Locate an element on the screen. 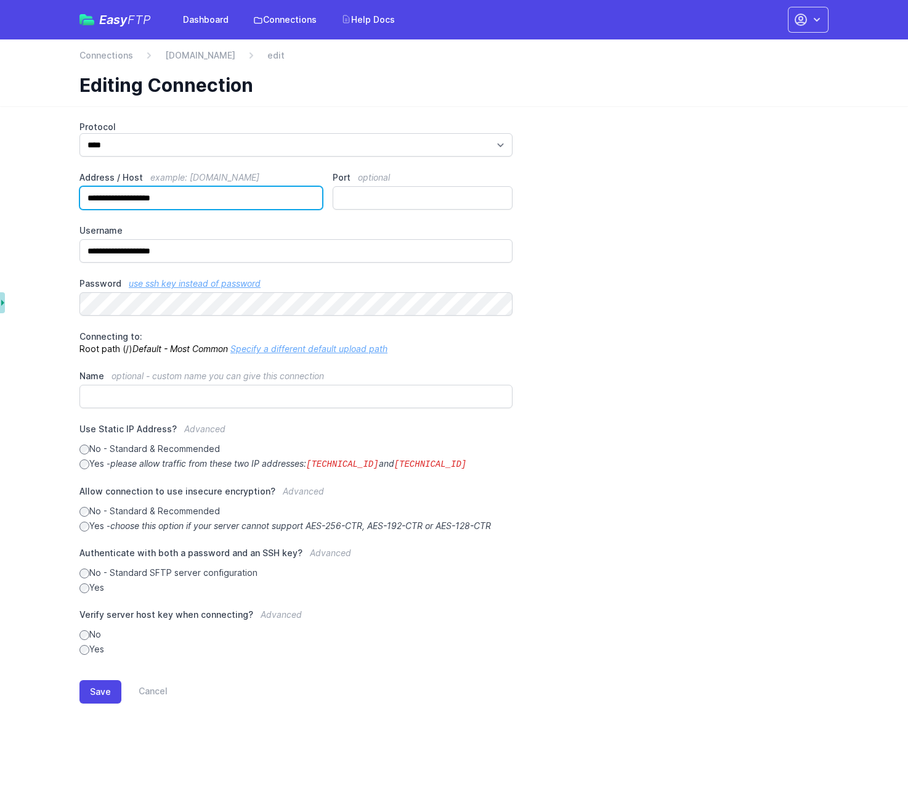  span: FTP is located at coordinates (139, 20).